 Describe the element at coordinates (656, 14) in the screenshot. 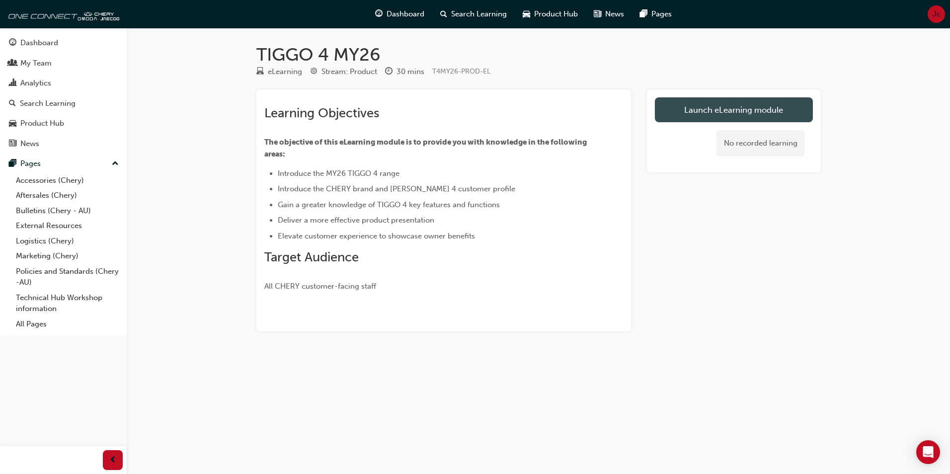

I see `a: pages-iconPages` at that location.